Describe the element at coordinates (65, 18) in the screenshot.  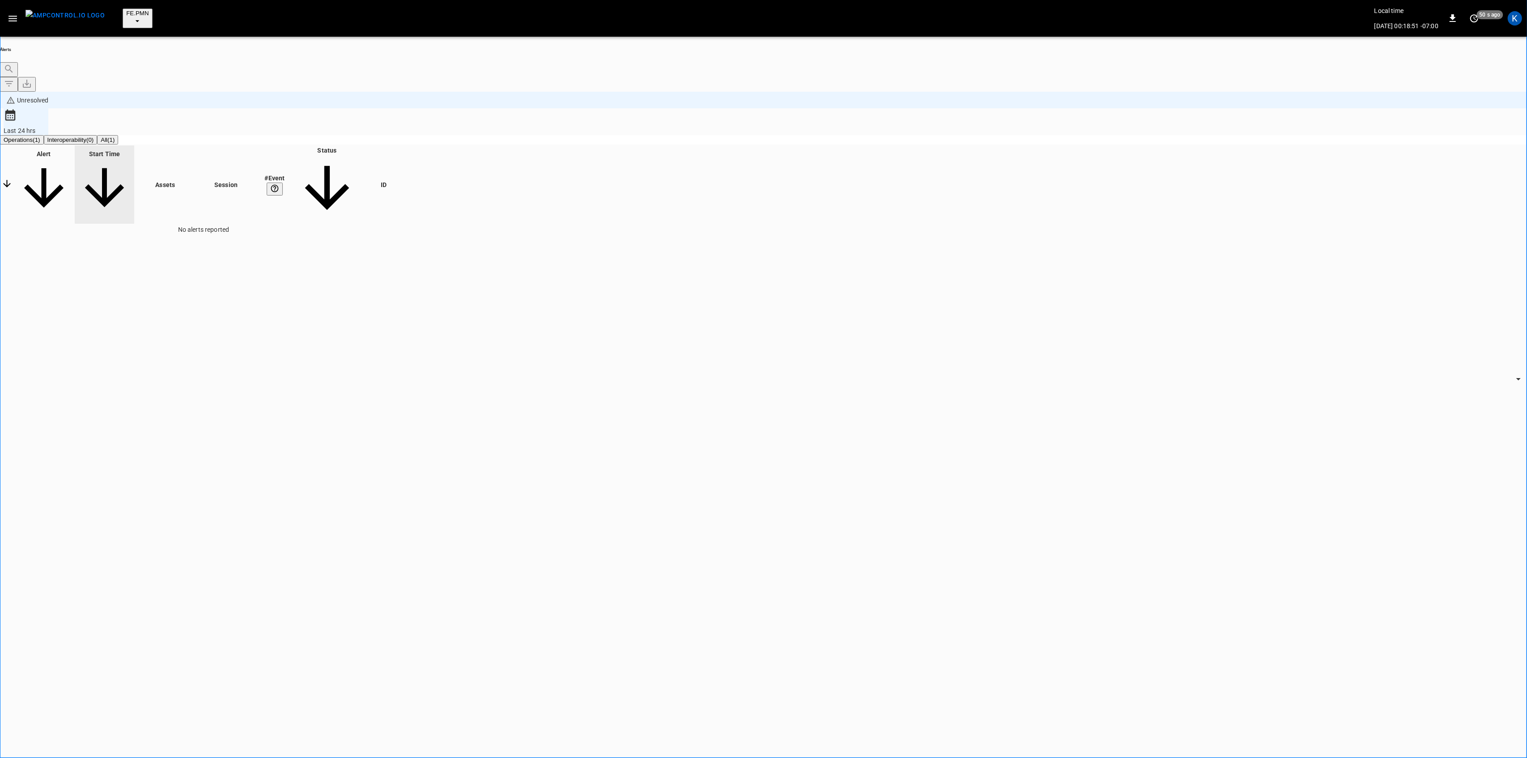
I see `button: menu` at that location.